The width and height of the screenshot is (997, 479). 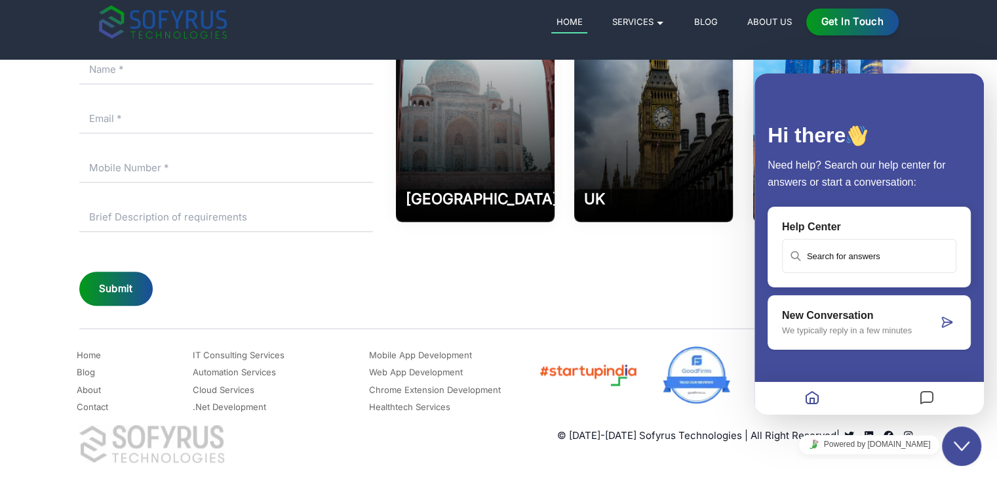 I want to click on a: Automation Services, so click(x=234, y=372).